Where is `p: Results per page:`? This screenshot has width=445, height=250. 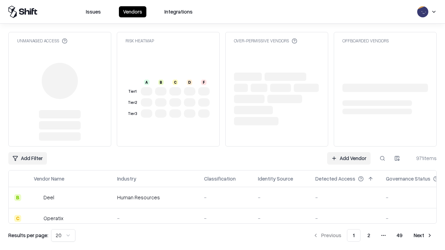
p: Results per page: is located at coordinates (28, 235).